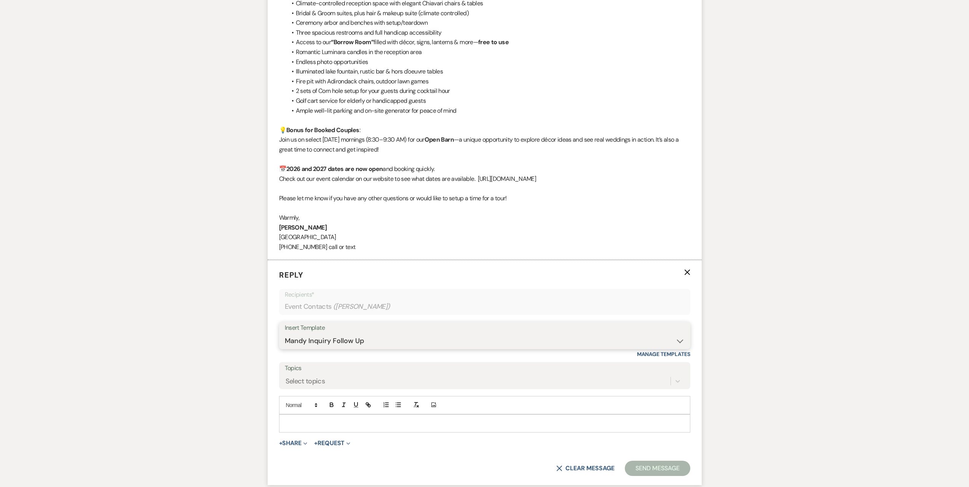 The image size is (969, 487). Describe the element at coordinates (485, 328) in the screenshot. I see `div: Insert Template` at that location.